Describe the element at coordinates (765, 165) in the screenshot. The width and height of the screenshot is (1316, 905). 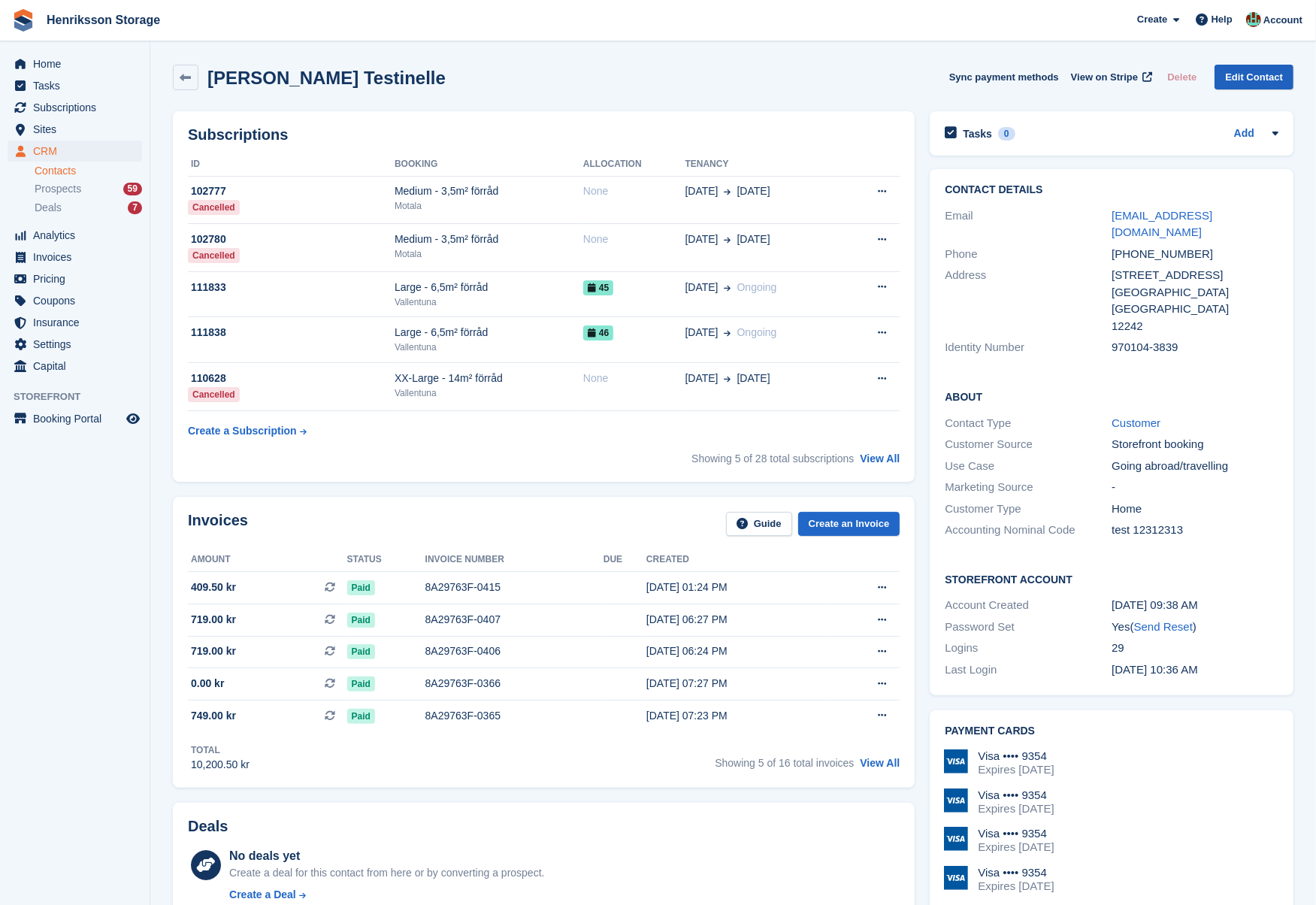
I see `th: Tenancy` at that location.